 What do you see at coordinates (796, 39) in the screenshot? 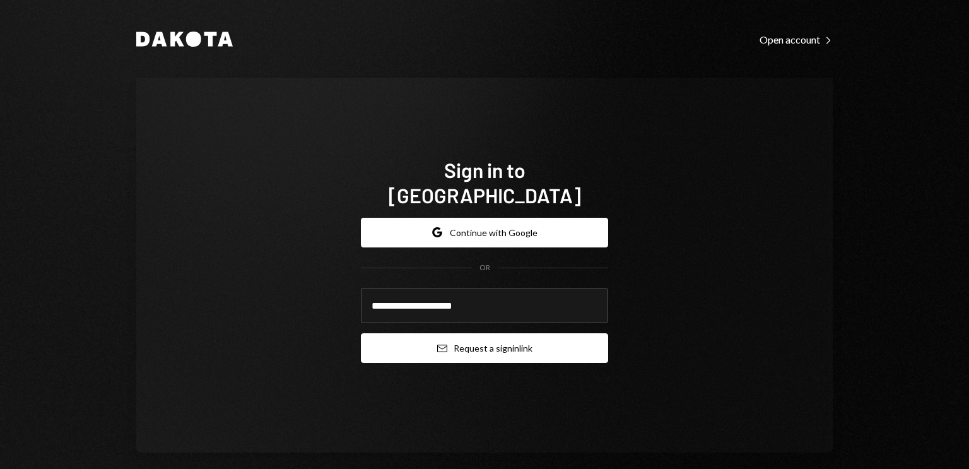
I see `a: Open account` at bounding box center [796, 39].